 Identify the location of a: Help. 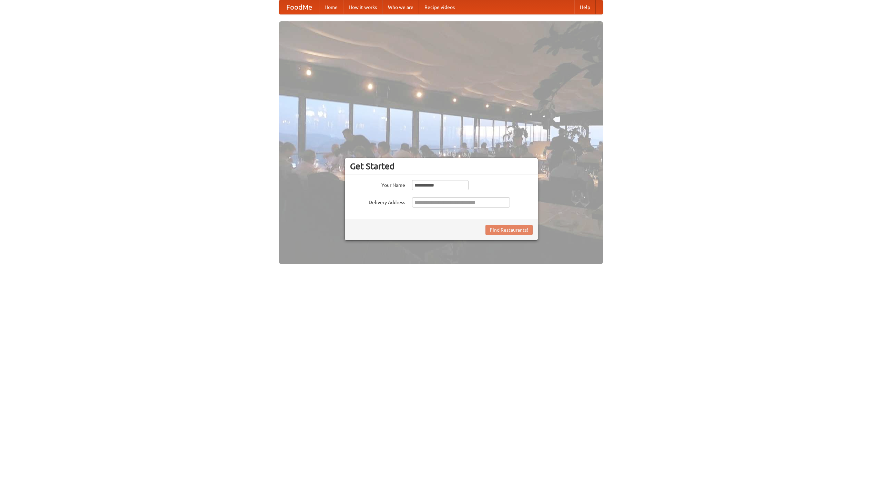
(585, 7).